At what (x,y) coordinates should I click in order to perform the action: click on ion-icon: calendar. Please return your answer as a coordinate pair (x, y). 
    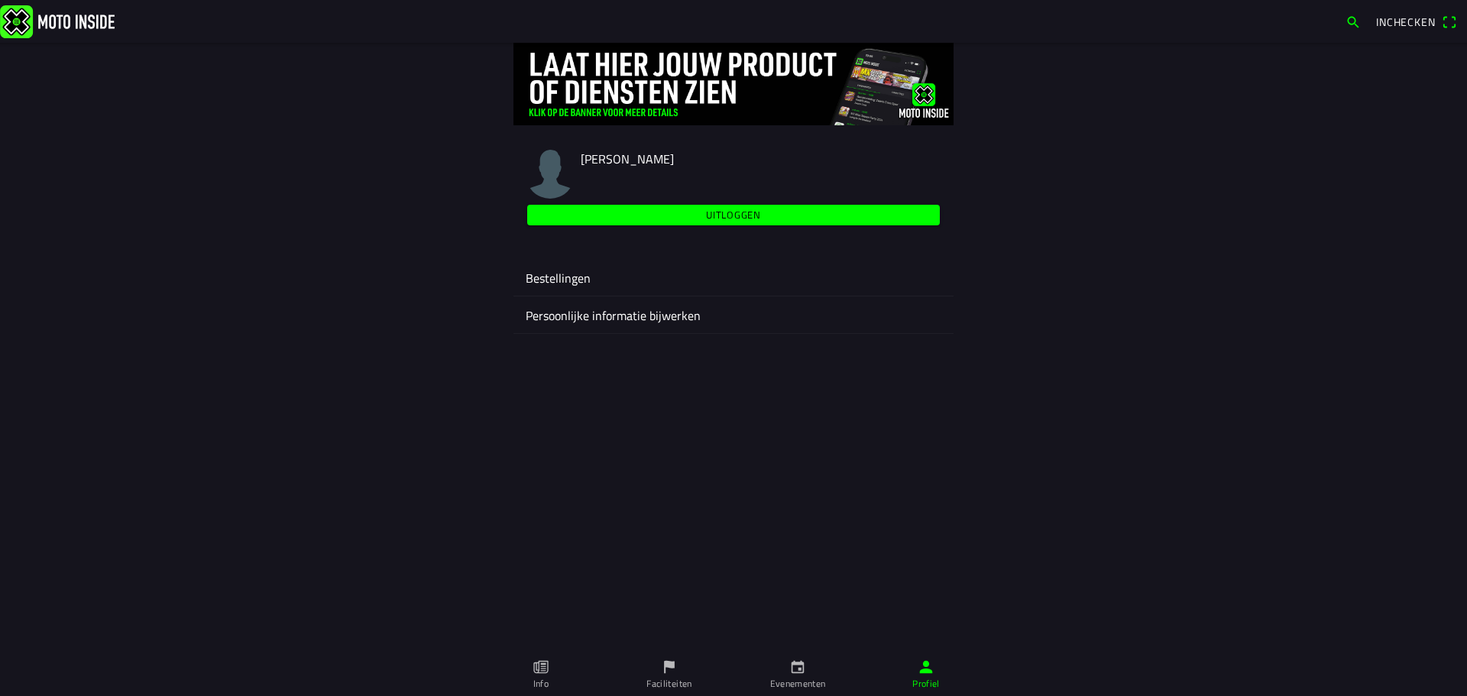
    Looking at the image, I should click on (798, 667).